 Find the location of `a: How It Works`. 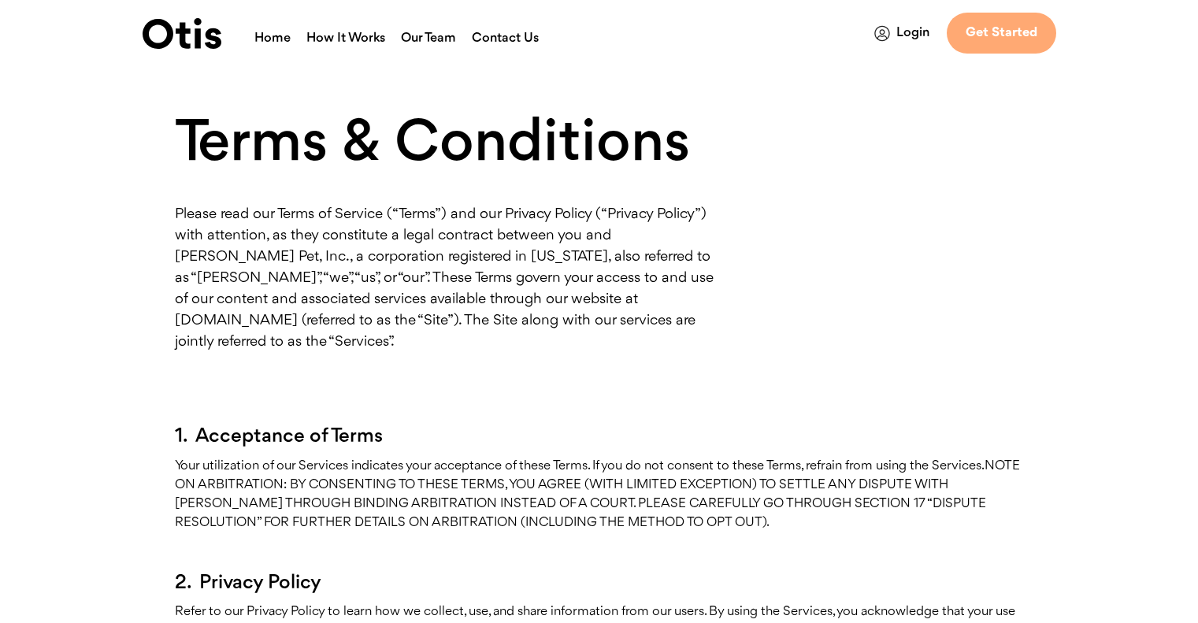

a: How It Works is located at coordinates (346, 39).